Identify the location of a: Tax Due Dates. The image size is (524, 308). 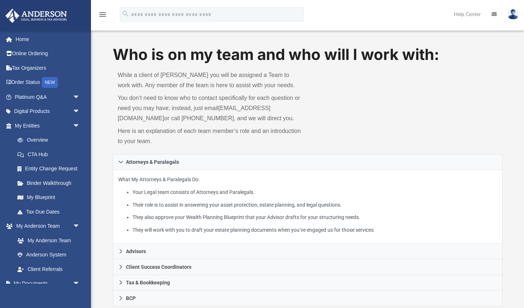
(51, 212).